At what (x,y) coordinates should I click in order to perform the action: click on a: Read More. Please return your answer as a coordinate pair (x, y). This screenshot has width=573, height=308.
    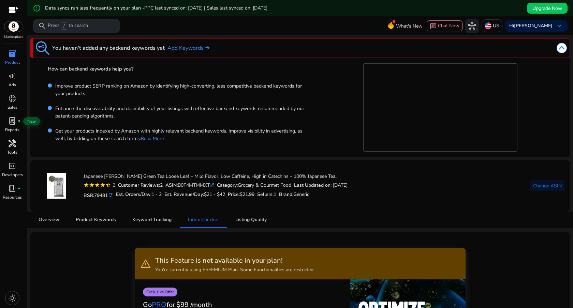
    Looking at the image, I should click on (152, 138).